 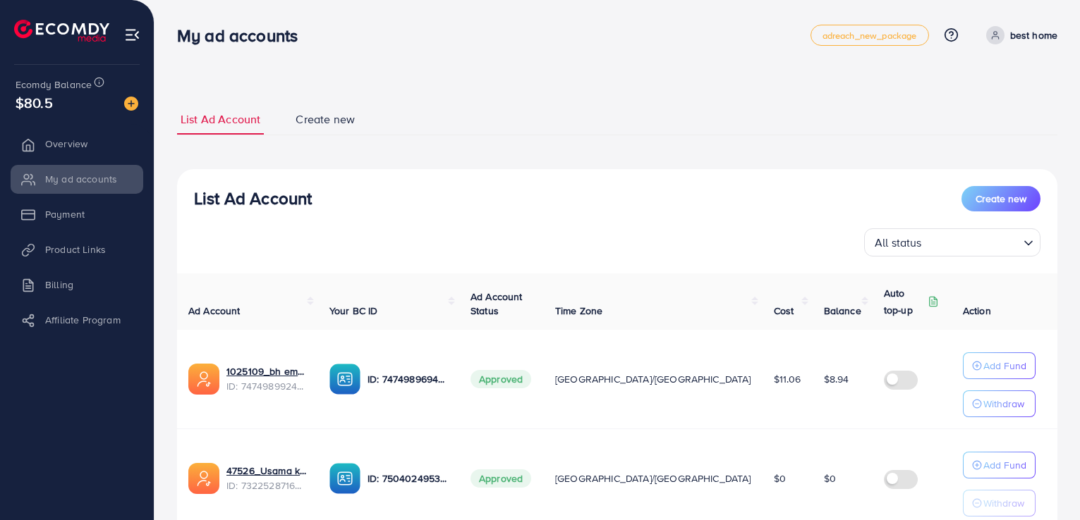 I want to click on span: $80.5, so click(x=34, y=102).